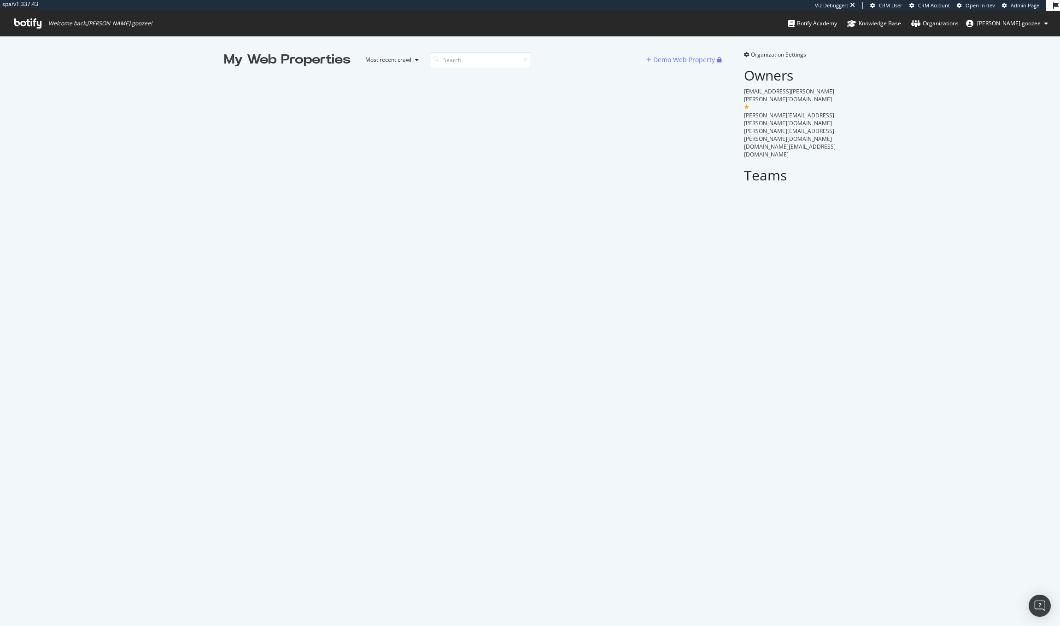 Image resolution: width=1060 pixels, height=626 pixels. What do you see at coordinates (790, 175) in the screenshot?
I see `h2: Teams` at bounding box center [790, 175].